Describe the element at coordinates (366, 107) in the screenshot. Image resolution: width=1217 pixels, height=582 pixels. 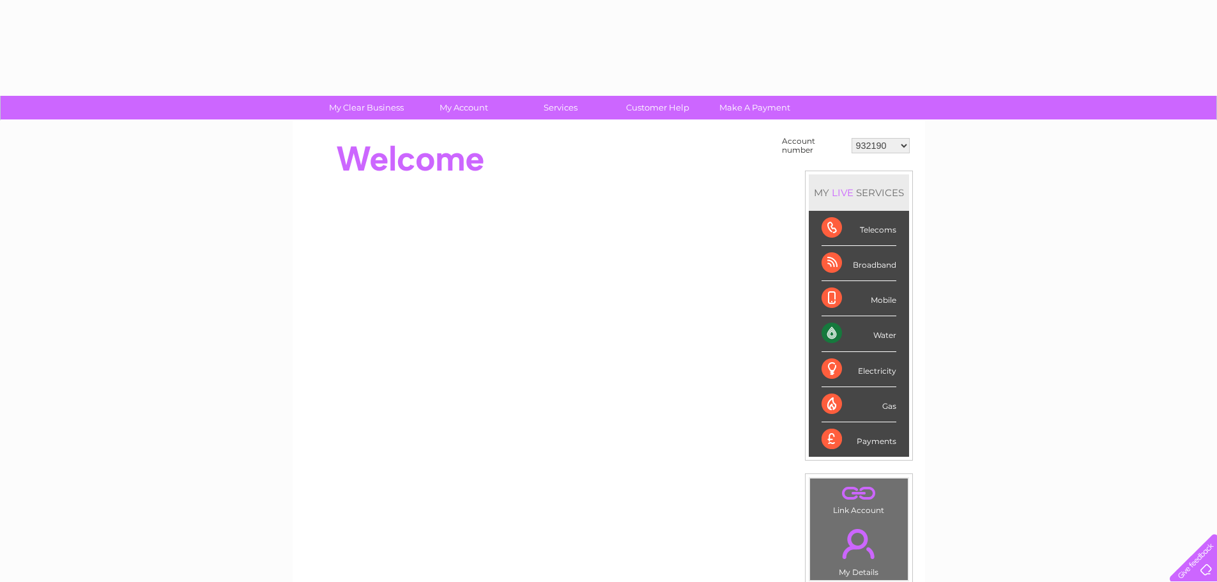
I see `a: My Clear Business` at that location.